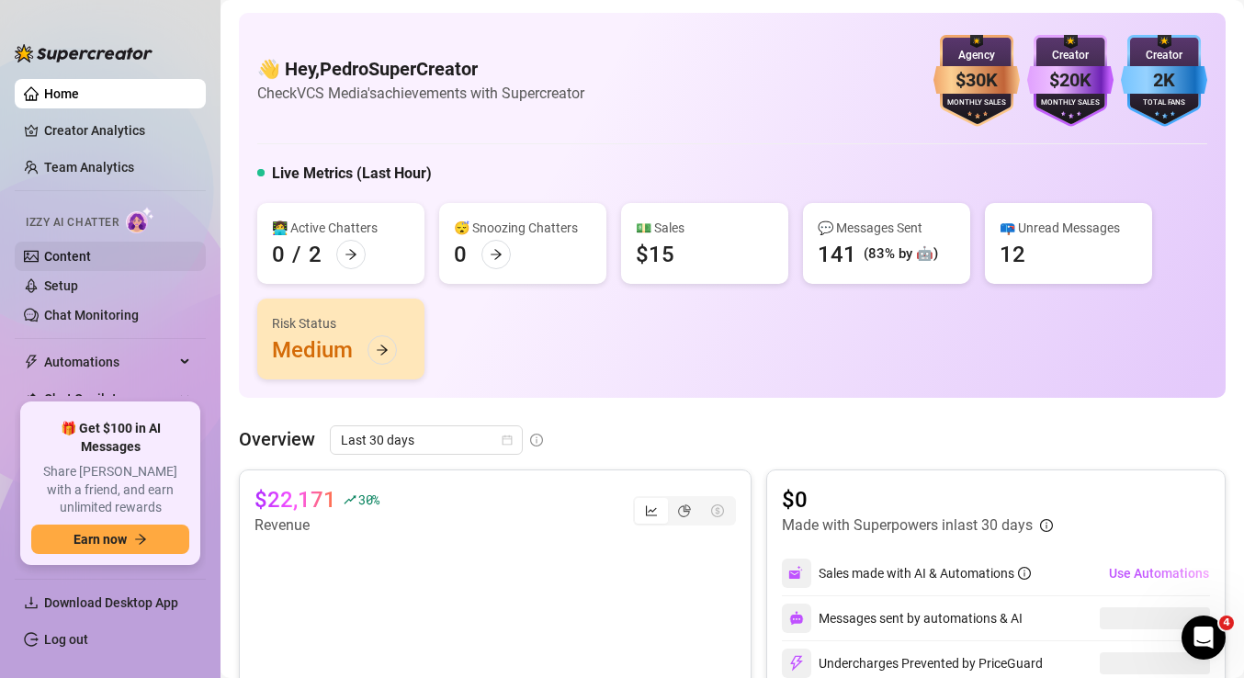  Describe the element at coordinates (421, 93) in the screenshot. I see `article: Check VCS Media's achievements with Supercreator` at that location.